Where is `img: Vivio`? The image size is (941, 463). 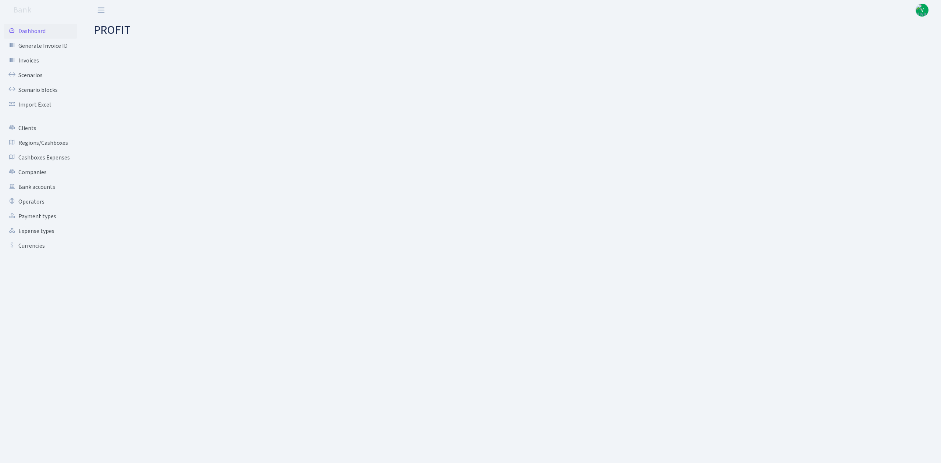
img: Vivio is located at coordinates (922, 10).